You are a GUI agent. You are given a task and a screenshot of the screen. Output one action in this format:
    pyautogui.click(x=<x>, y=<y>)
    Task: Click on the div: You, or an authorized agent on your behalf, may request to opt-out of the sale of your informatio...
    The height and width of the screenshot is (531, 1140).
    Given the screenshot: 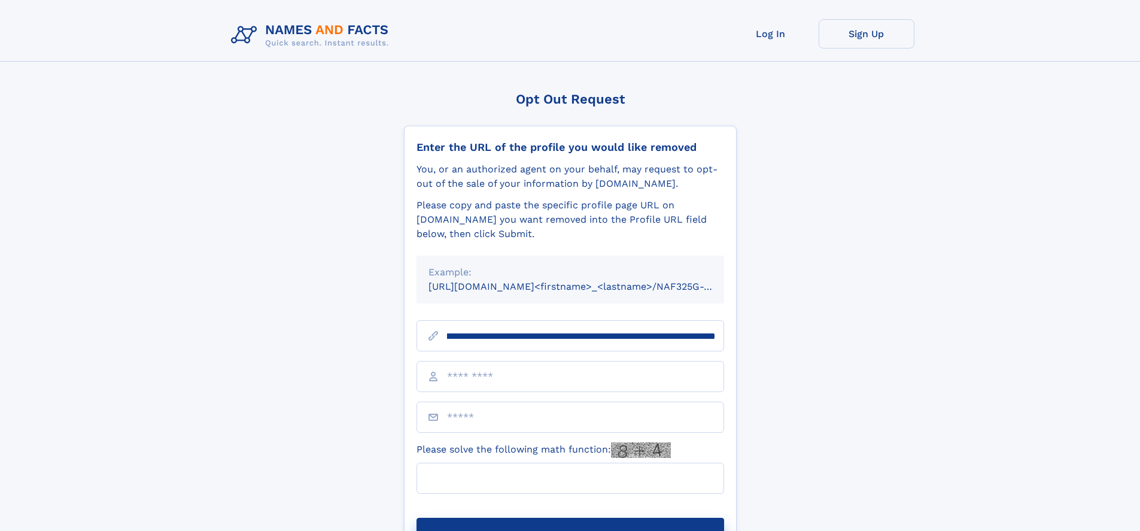 What is the action you would take?
    pyautogui.click(x=570, y=177)
    